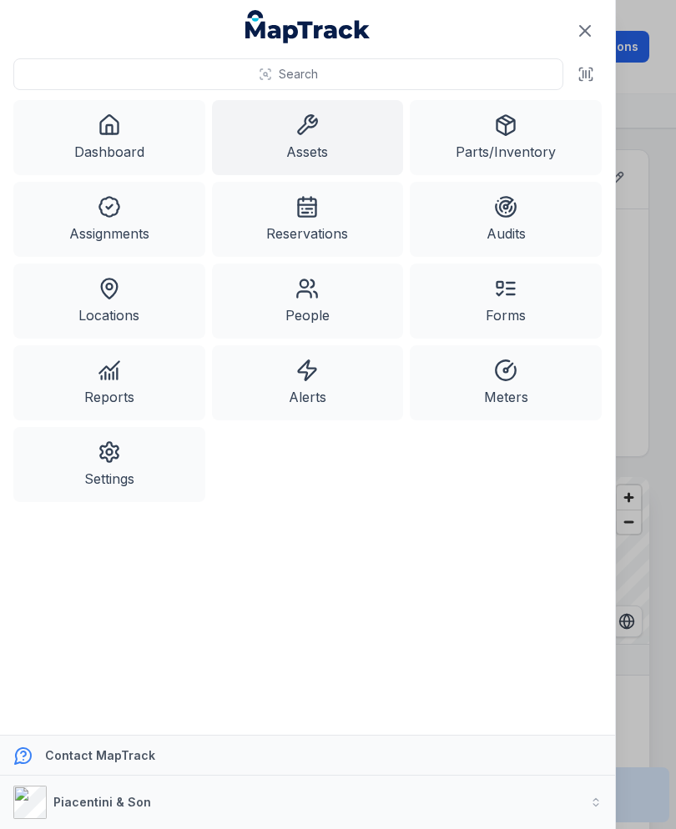 The width and height of the screenshot is (676, 829). What do you see at coordinates (506, 301) in the screenshot?
I see `a: Forms` at bounding box center [506, 301].